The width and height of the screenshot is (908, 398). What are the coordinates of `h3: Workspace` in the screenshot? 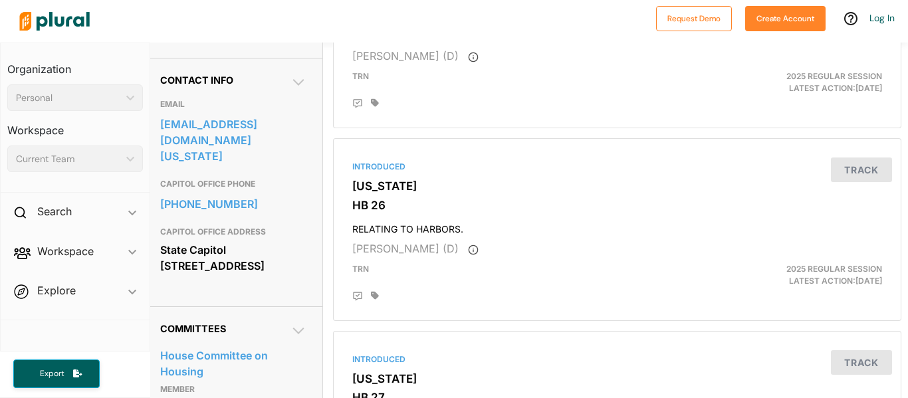 It's located at (75, 126).